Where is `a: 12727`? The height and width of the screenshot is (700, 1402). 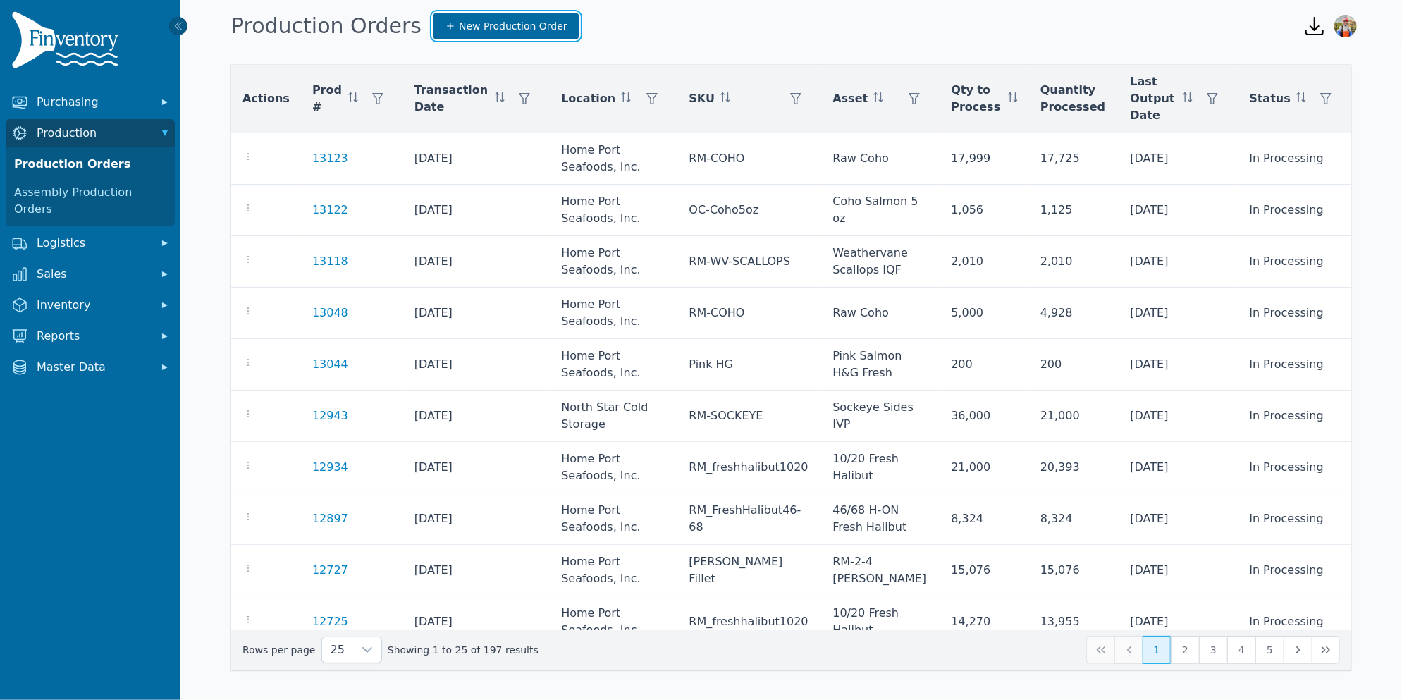 a: 12727 is located at coordinates (330, 570).